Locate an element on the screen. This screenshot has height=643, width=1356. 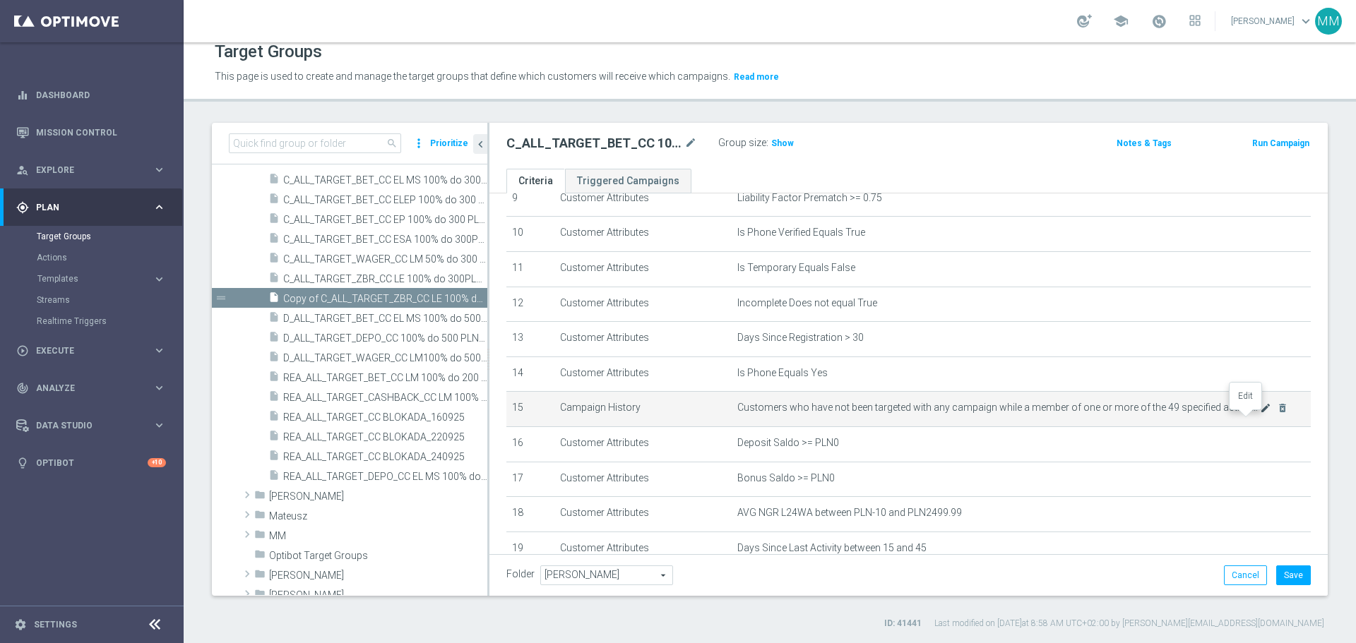
span: C_ALL_TARGET_BET_CC ELEP 100% do 300 PLN_210725 is located at coordinates (385, 200).